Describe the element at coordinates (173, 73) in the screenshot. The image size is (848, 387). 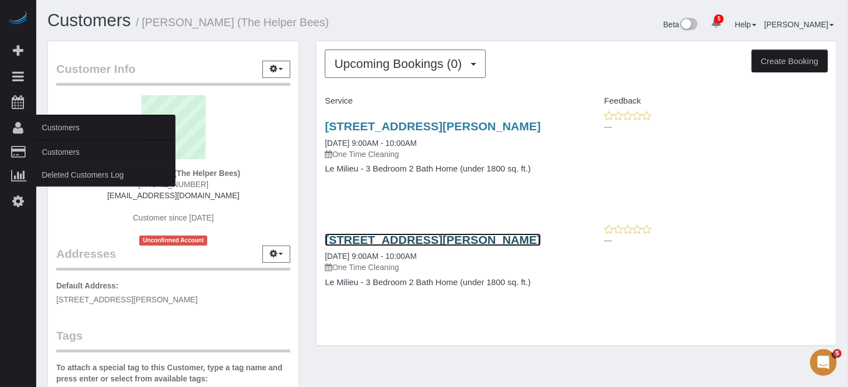
I see `legend: Customer Info` at that location.